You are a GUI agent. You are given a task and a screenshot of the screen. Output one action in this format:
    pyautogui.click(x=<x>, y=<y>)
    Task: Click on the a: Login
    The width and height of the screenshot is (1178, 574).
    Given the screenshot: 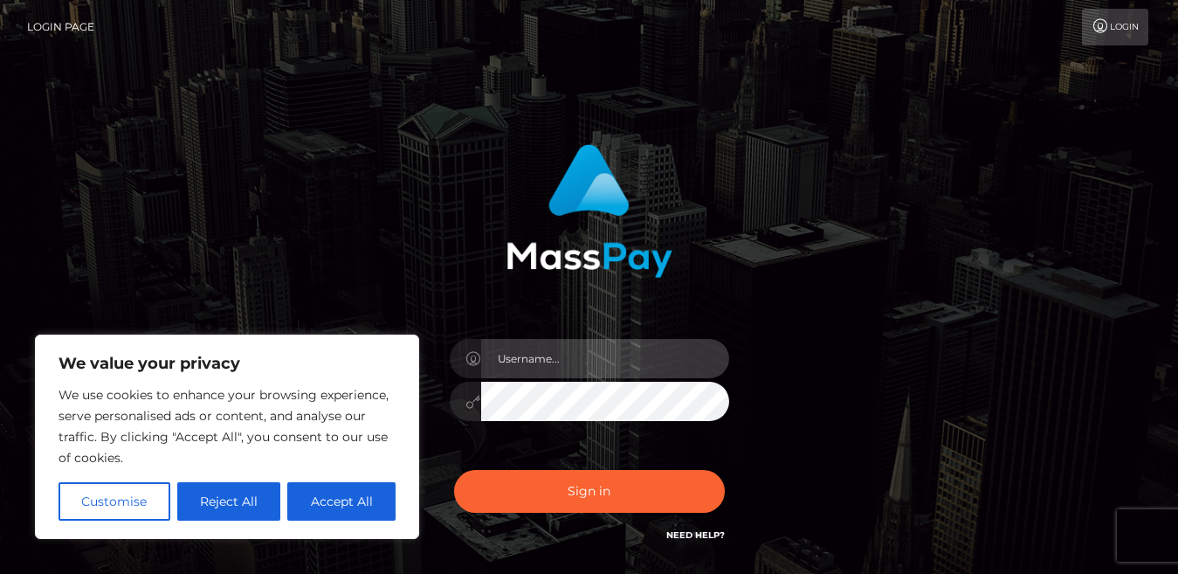 What is the action you would take?
    pyautogui.click(x=1115, y=27)
    